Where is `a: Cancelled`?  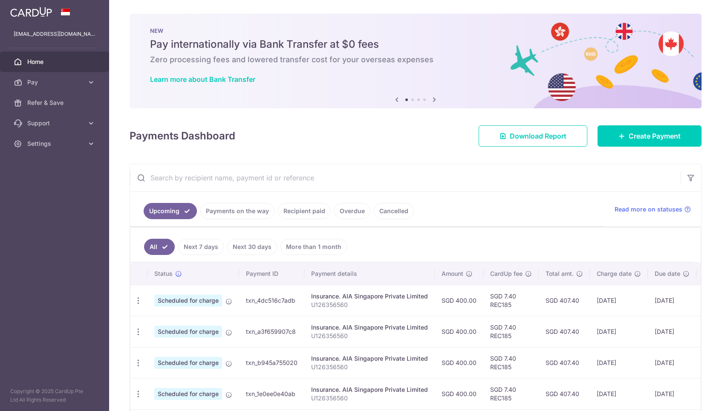 a: Cancelled is located at coordinates (394, 211).